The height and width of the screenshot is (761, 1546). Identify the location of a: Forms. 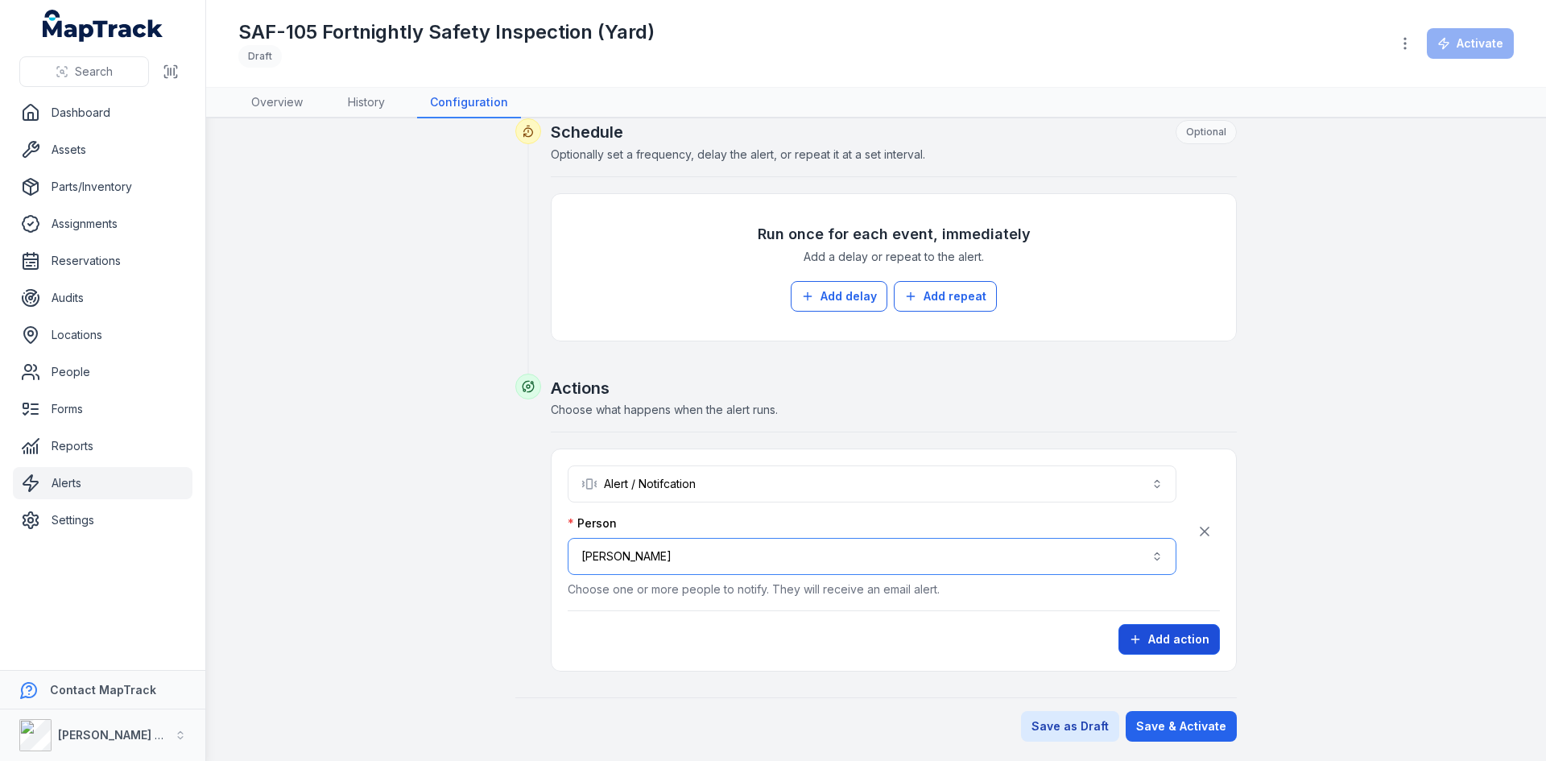
(102, 409).